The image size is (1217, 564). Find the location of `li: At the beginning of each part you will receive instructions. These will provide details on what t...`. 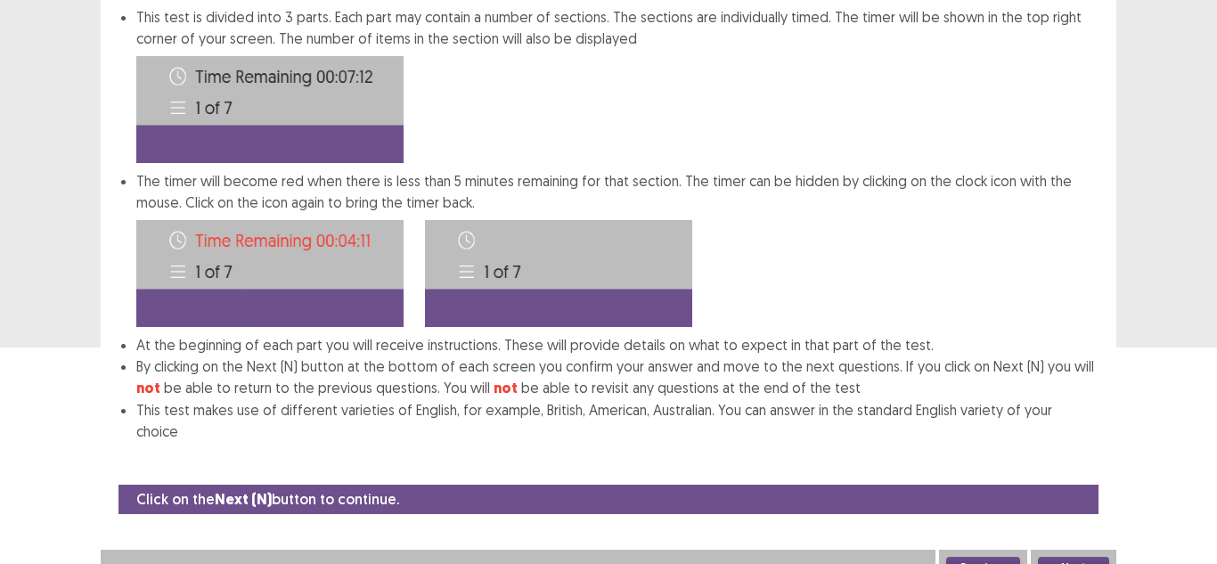

li: At the beginning of each part you will receive instructions. These will provide details on what t... is located at coordinates (616, 345).